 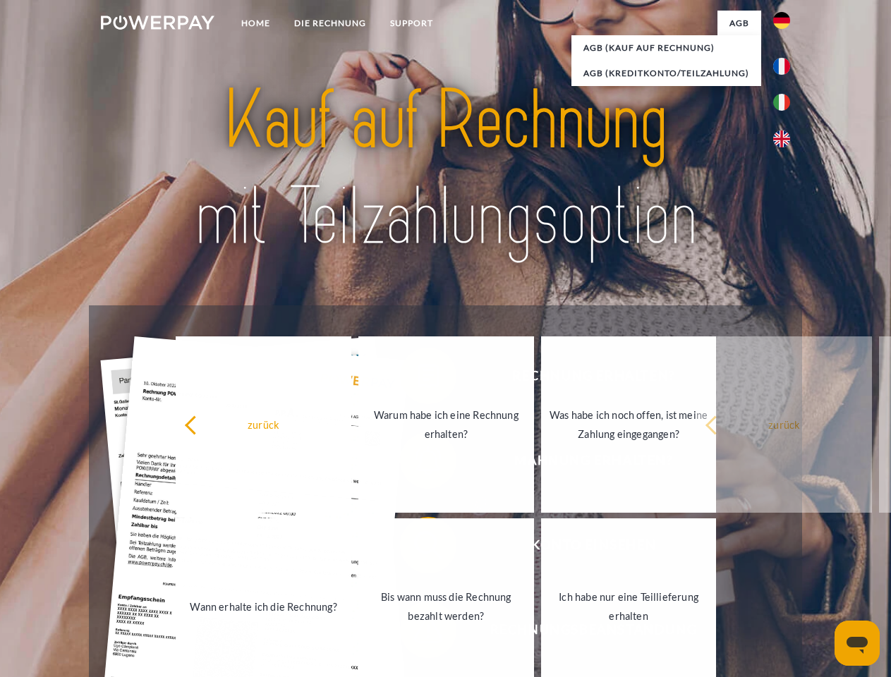 What do you see at coordinates (666, 48) in the screenshot?
I see `a: AGB (Kauf auf Rechnung)` at bounding box center [666, 48].